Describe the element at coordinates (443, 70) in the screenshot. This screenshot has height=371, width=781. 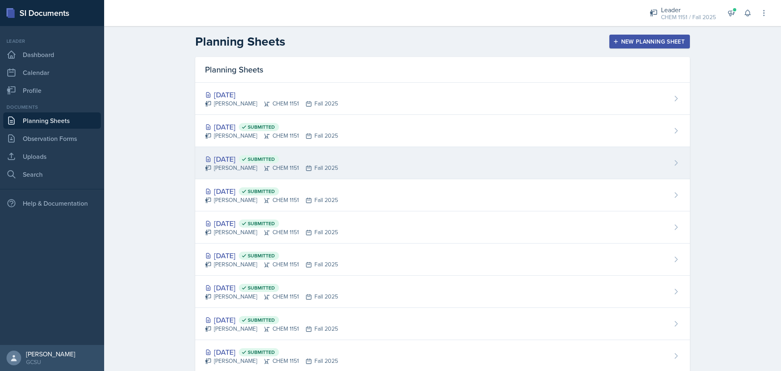
I see `div: Planning Sheets` at that location.